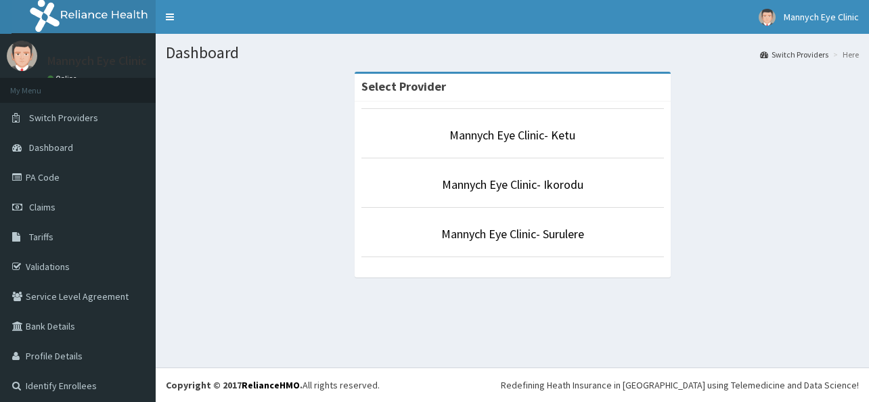 This screenshot has height=402, width=869. Describe the element at coordinates (234, 385) in the screenshot. I see `strong: Copyright © 2017 .` at that location.